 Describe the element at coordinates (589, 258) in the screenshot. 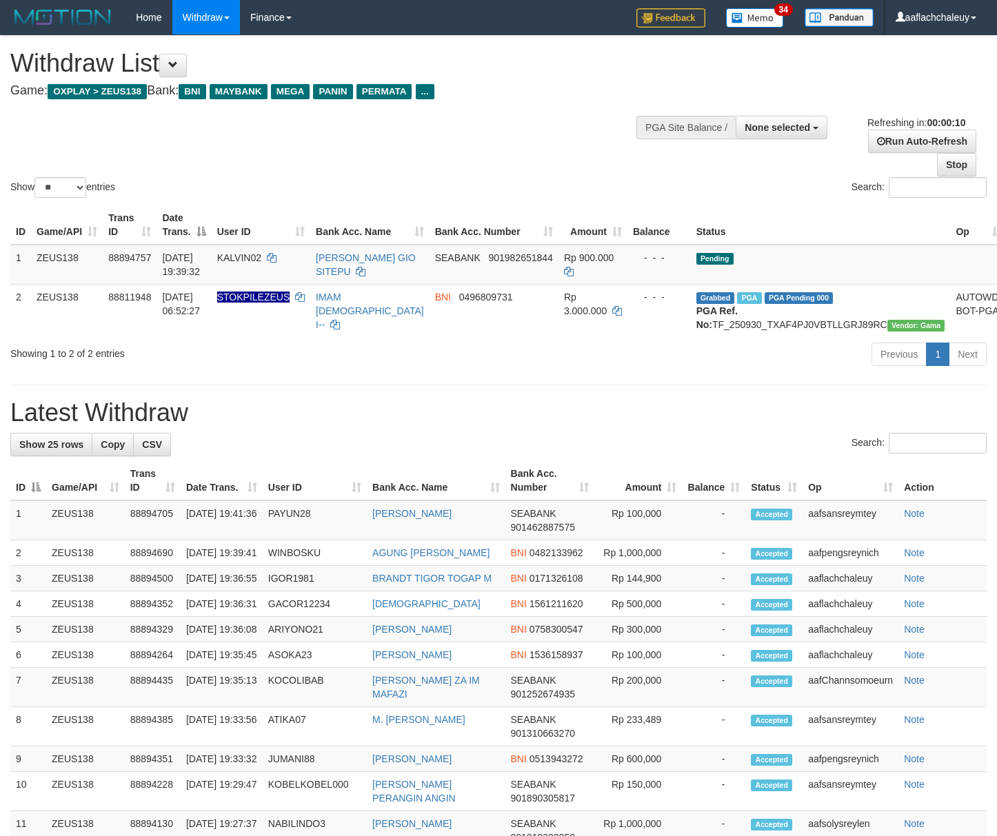

I see `span: Rp 900.000` at that location.